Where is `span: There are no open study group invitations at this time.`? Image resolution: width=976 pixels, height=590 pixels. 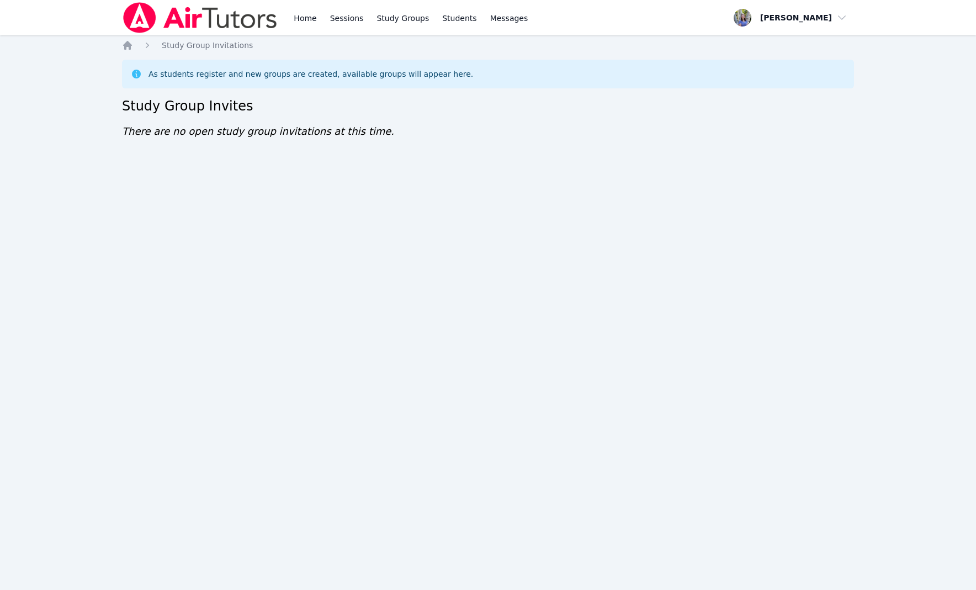 span: There are no open study group invitations at this time. is located at coordinates (258, 131).